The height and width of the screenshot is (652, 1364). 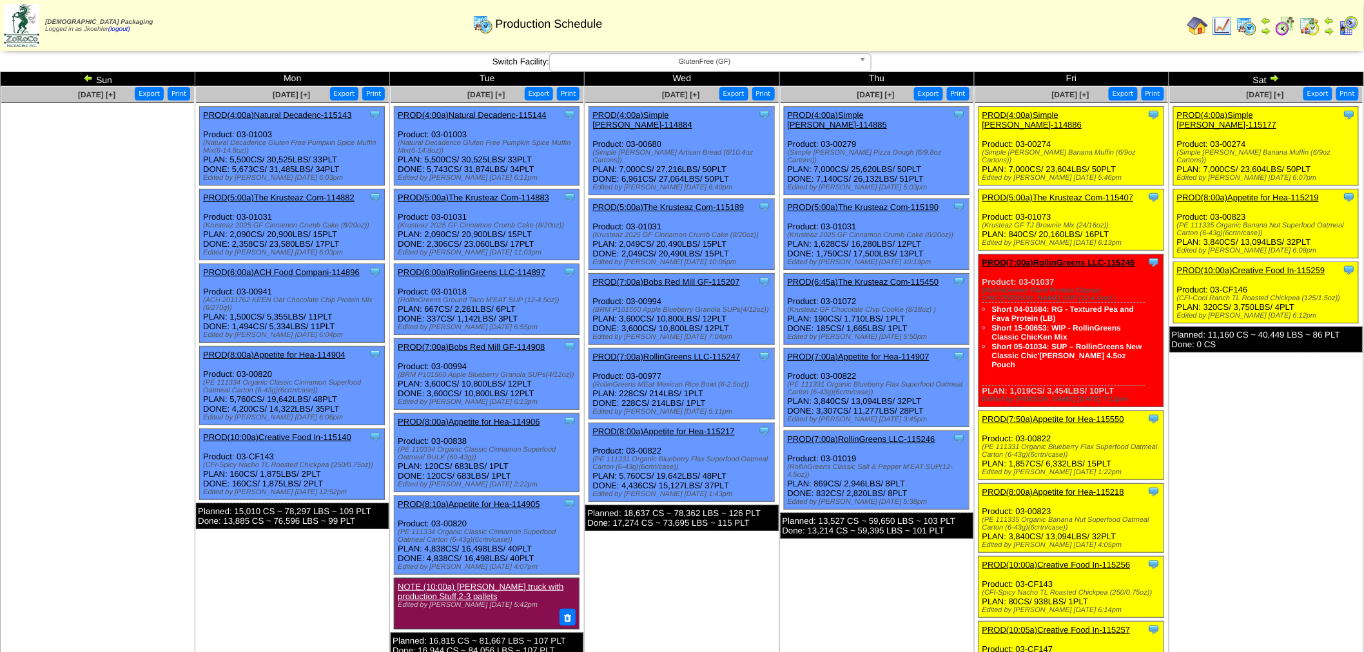 I want to click on td: Sat, so click(x=1266, y=79).